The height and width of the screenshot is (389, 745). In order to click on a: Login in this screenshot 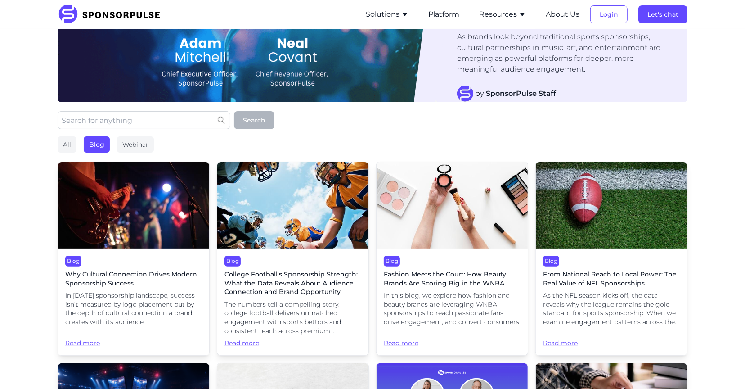, I will do `click(609, 14)`.